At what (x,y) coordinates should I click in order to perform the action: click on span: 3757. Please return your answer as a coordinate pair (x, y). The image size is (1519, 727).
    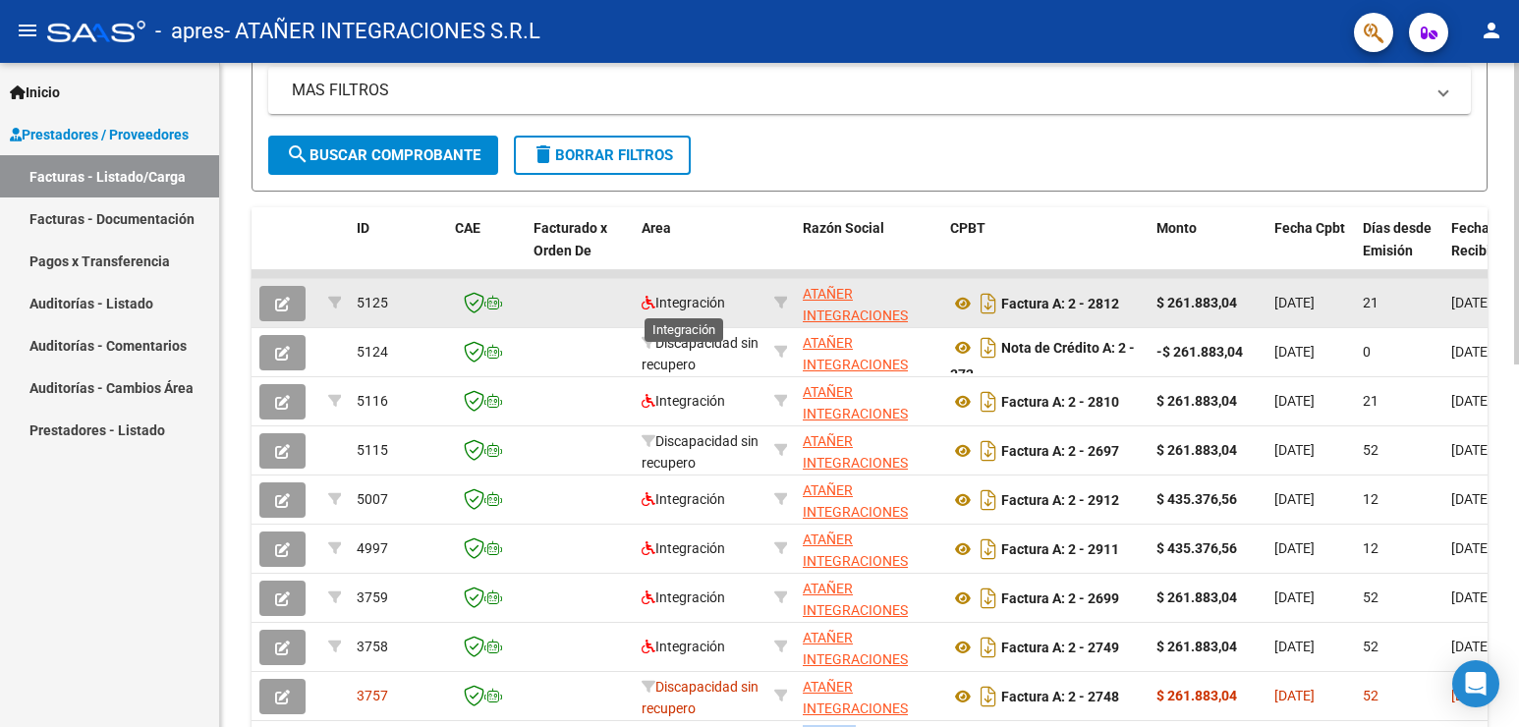
    Looking at the image, I should click on (372, 695).